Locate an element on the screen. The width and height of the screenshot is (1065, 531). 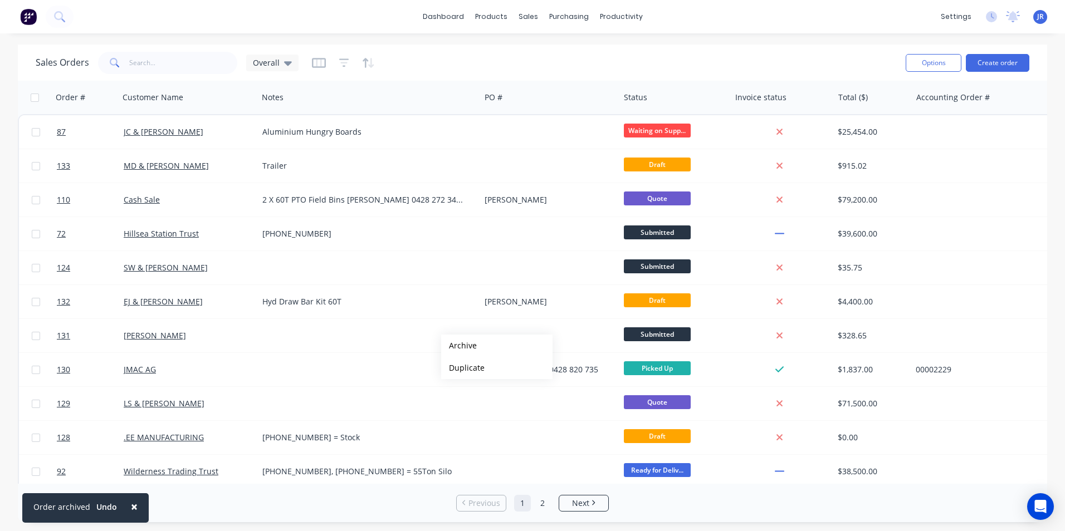
span: 87 is located at coordinates (61, 132).